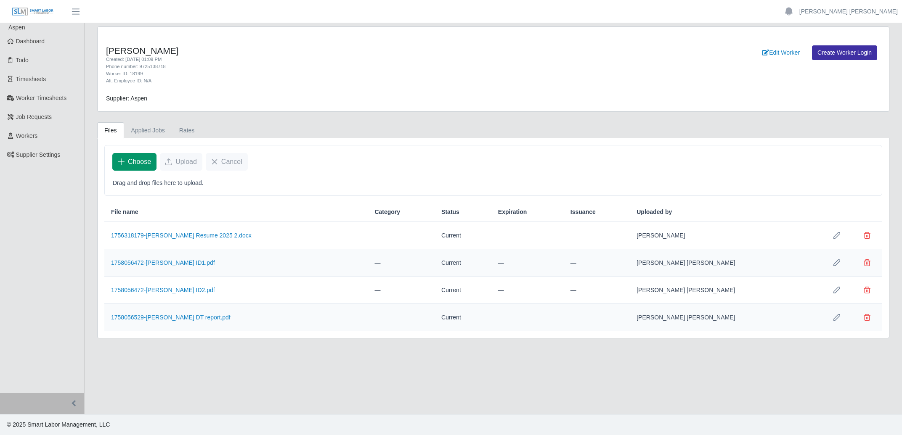 This screenshot has width=902, height=435. Describe the element at coordinates (41, 98) in the screenshot. I see `span: Worker Timesheets` at that location.